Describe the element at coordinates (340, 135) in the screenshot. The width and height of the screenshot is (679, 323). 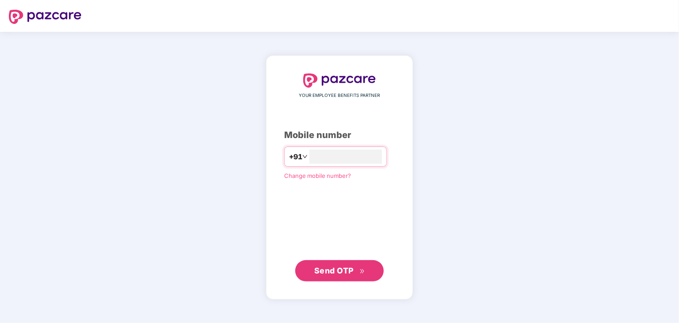
I see `div: Mobile number` at that location.